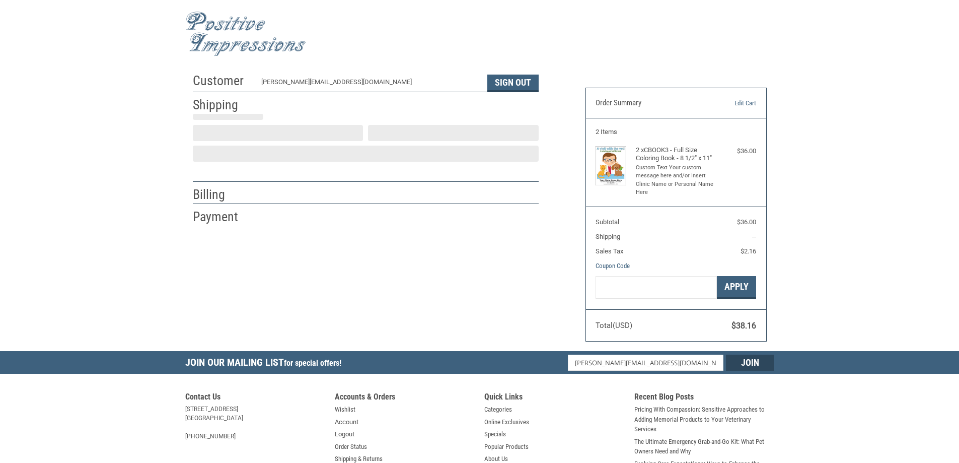 The height and width of the screenshot is (463, 959). What do you see at coordinates (704, 398) in the screenshot?
I see `h5: Recent Blog Posts` at bounding box center [704, 398].